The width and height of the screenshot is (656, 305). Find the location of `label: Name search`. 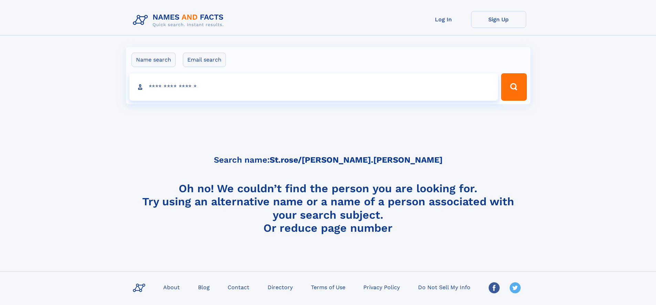

label: Name search is located at coordinates (154, 60).